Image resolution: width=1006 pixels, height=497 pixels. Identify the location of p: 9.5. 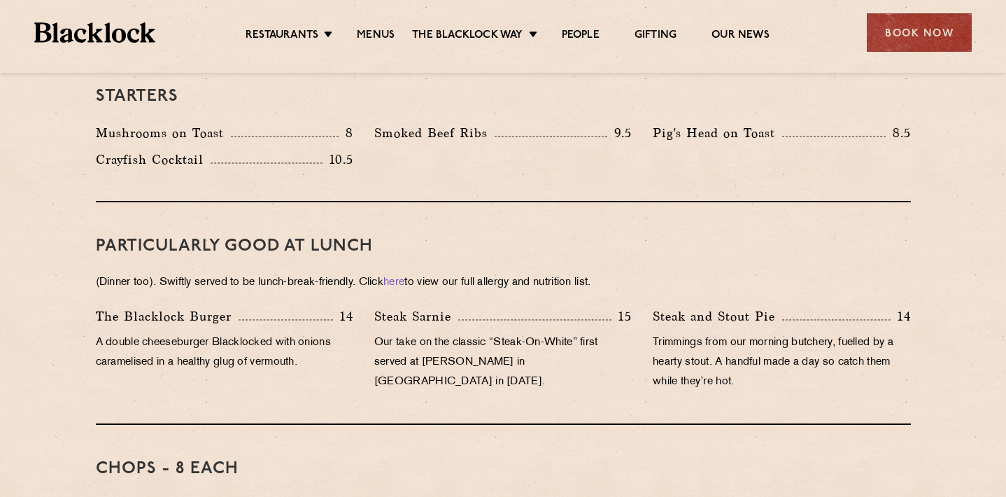
(620, 133).